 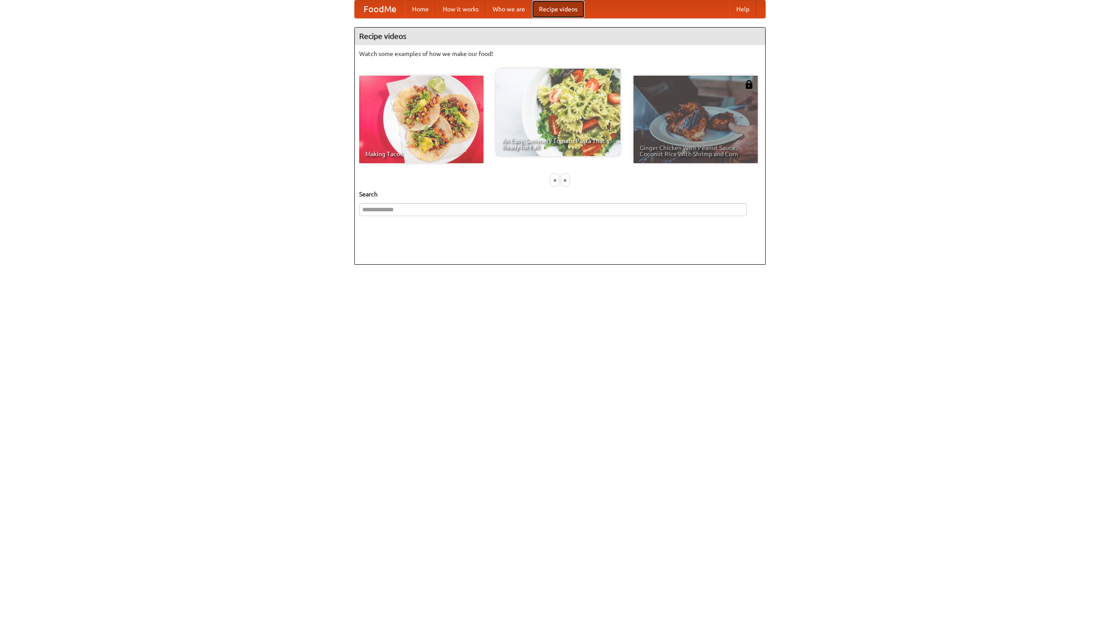 What do you see at coordinates (558, 144) in the screenshot?
I see `span: An Easy, Summery Tomato Pasta That's Ready for Fall` at bounding box center [558, 144].